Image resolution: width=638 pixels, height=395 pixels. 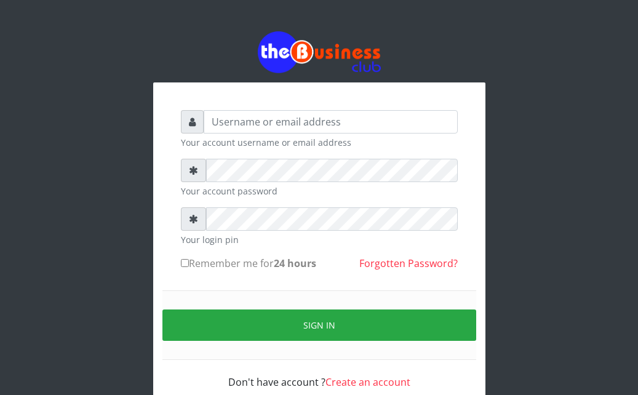 What do you see at coordinates (319, 142) in the screenshot?
I see `small: Your account username or email address` at bounding box center [319, 142].